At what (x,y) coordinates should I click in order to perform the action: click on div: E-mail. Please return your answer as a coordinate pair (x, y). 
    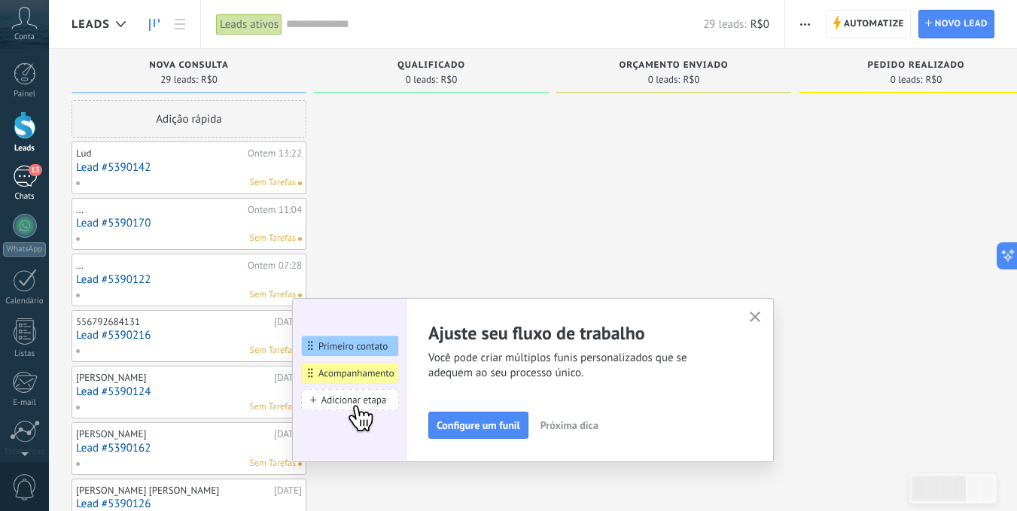
    Looking at the image, I should click on (25, 403).